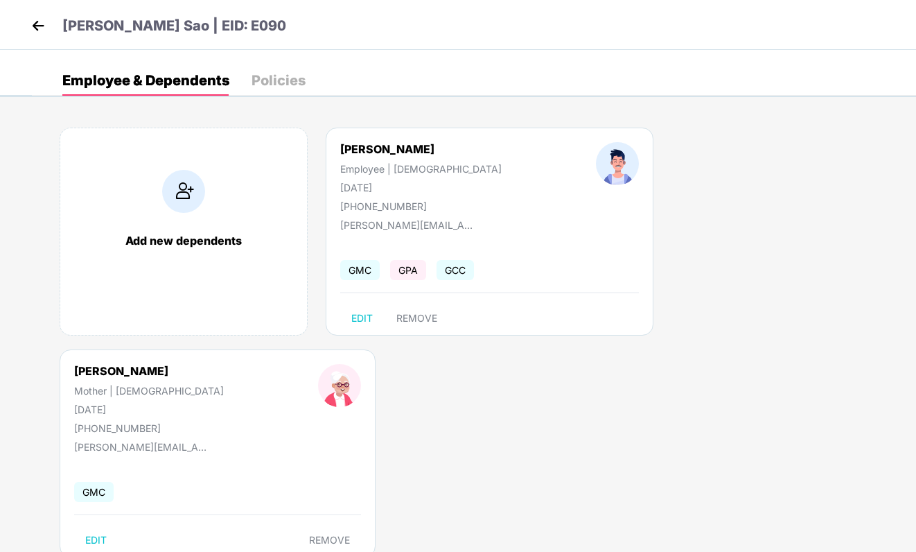 Image resolution: width=916 pixels, height=552 pixels. I want to click on div: Employee & Dependents, so click(146, 80).